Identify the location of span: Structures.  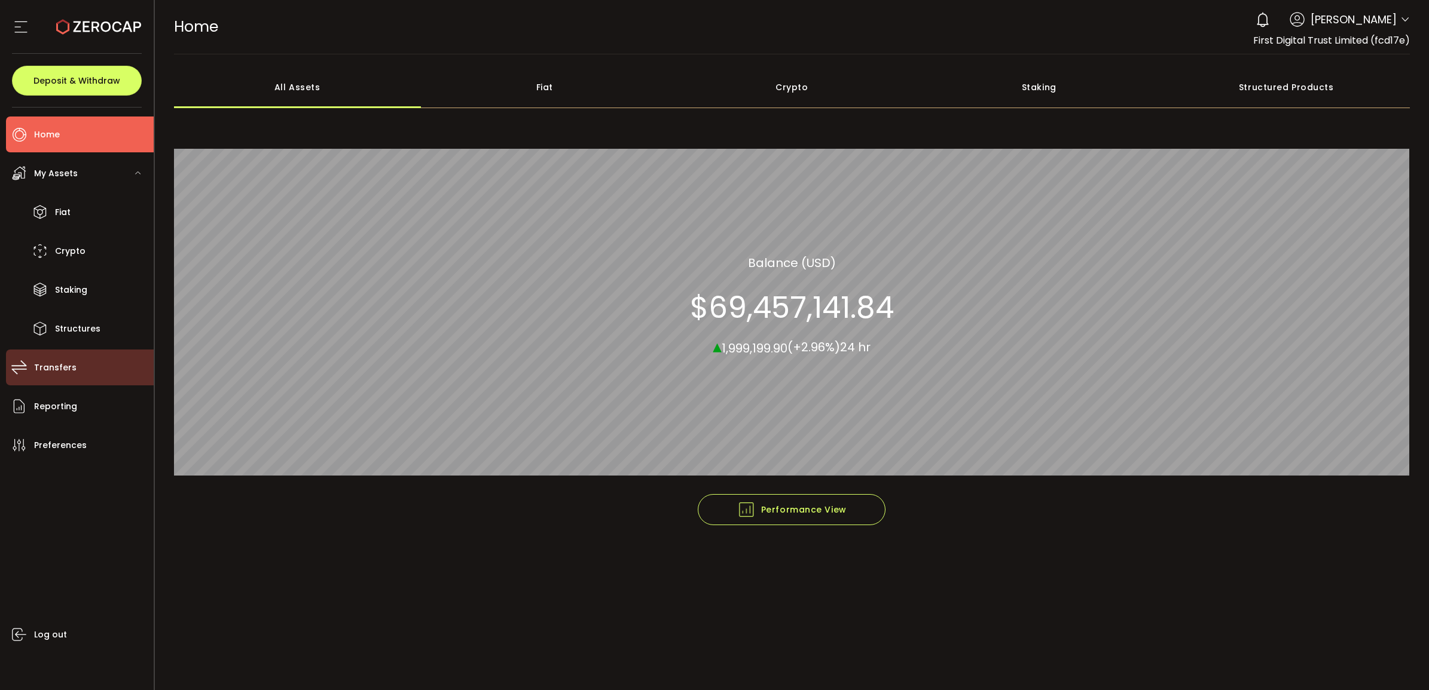
(78, 329).